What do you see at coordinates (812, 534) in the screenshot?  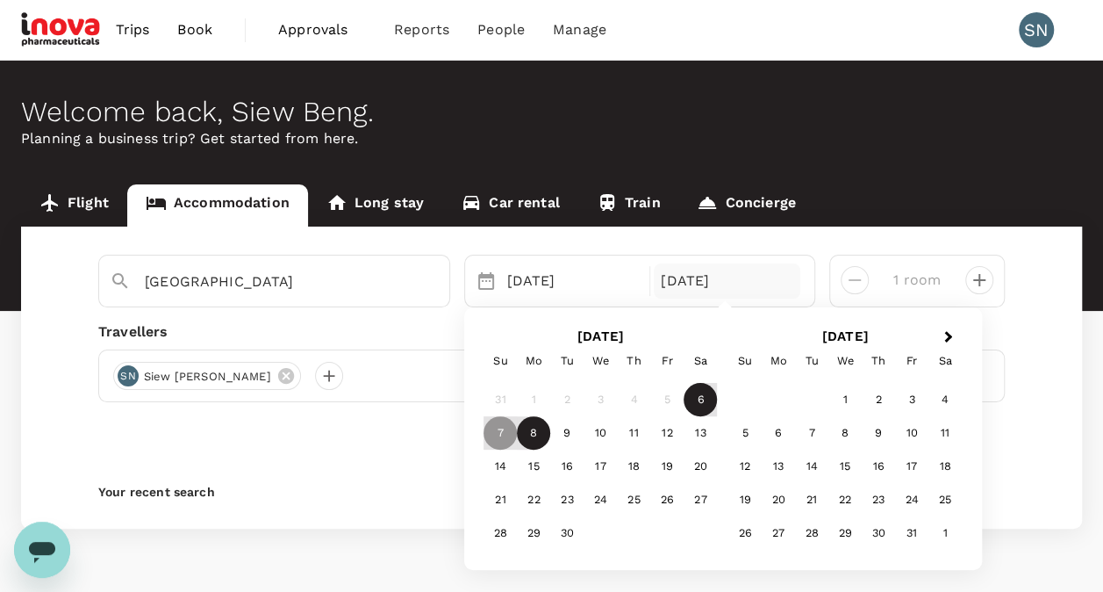 I see `div: Choose Tuesday, October 28th, 2025` at bounding box center [812, 534].